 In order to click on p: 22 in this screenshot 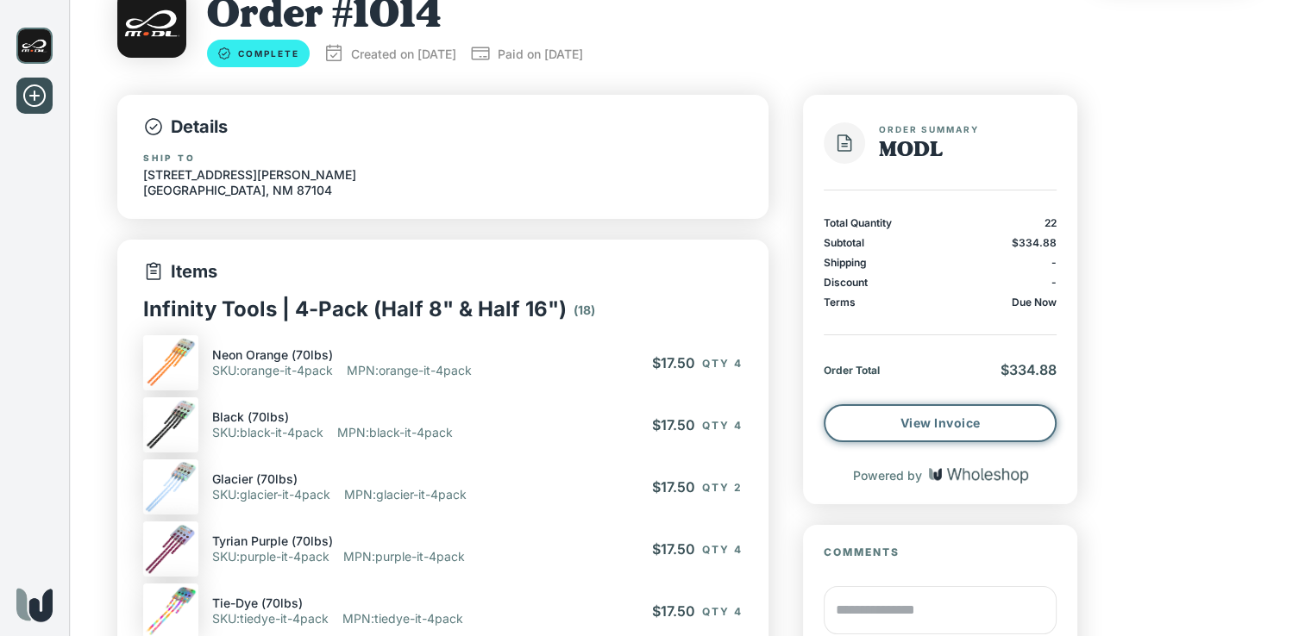, I will do `click(1050, 222)`.